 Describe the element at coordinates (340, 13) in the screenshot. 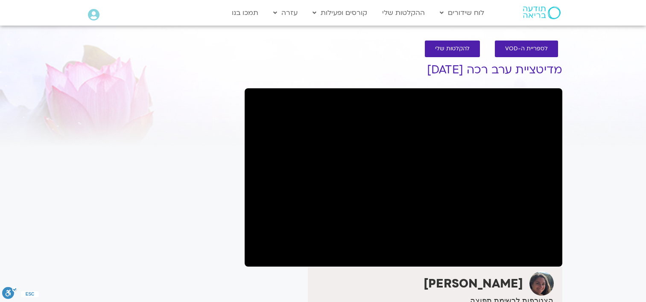

I see `a: קורסים ופעילות` at that location.